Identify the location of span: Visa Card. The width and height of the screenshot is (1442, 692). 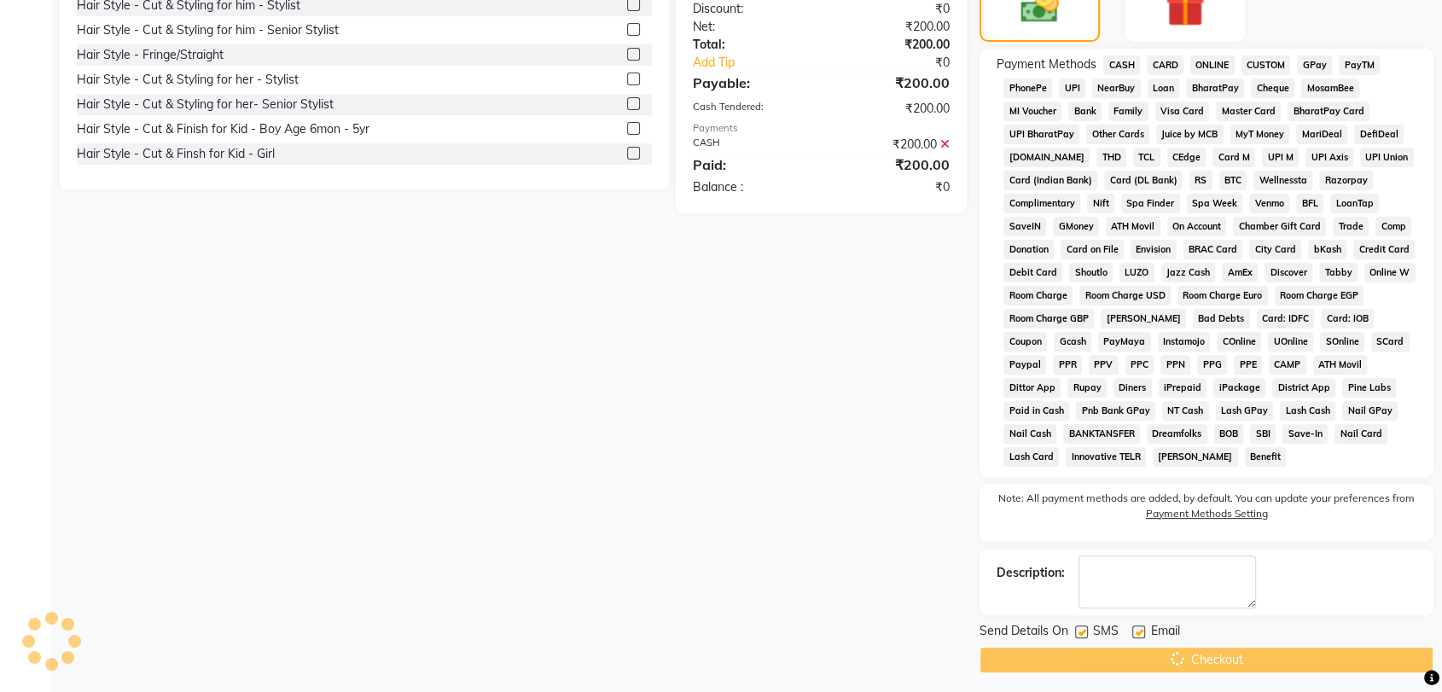
(1182, 111).